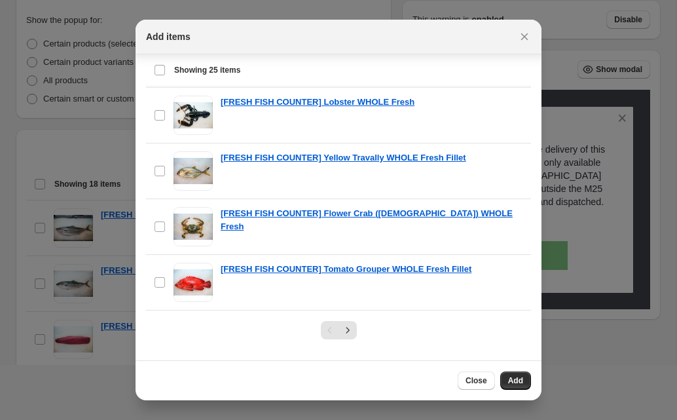 The image size is (677, 420). Describe the element at coordinates (343, 158) in the screenshot. I see `p: [FRESH FISH COUNTER] Yellow Travally WHOLE Fresh Fillet` at that location.